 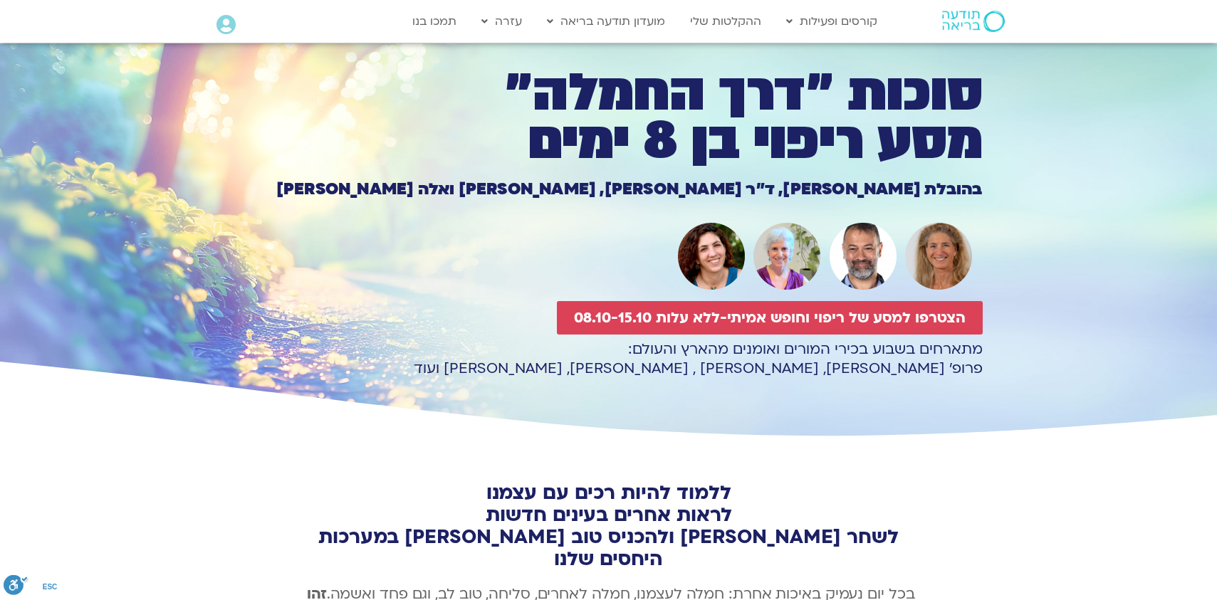 What do you see at coordinates (434, 21) in the screenshot?
I see `a: תמכו בנו` at bounding box center [434, 21].